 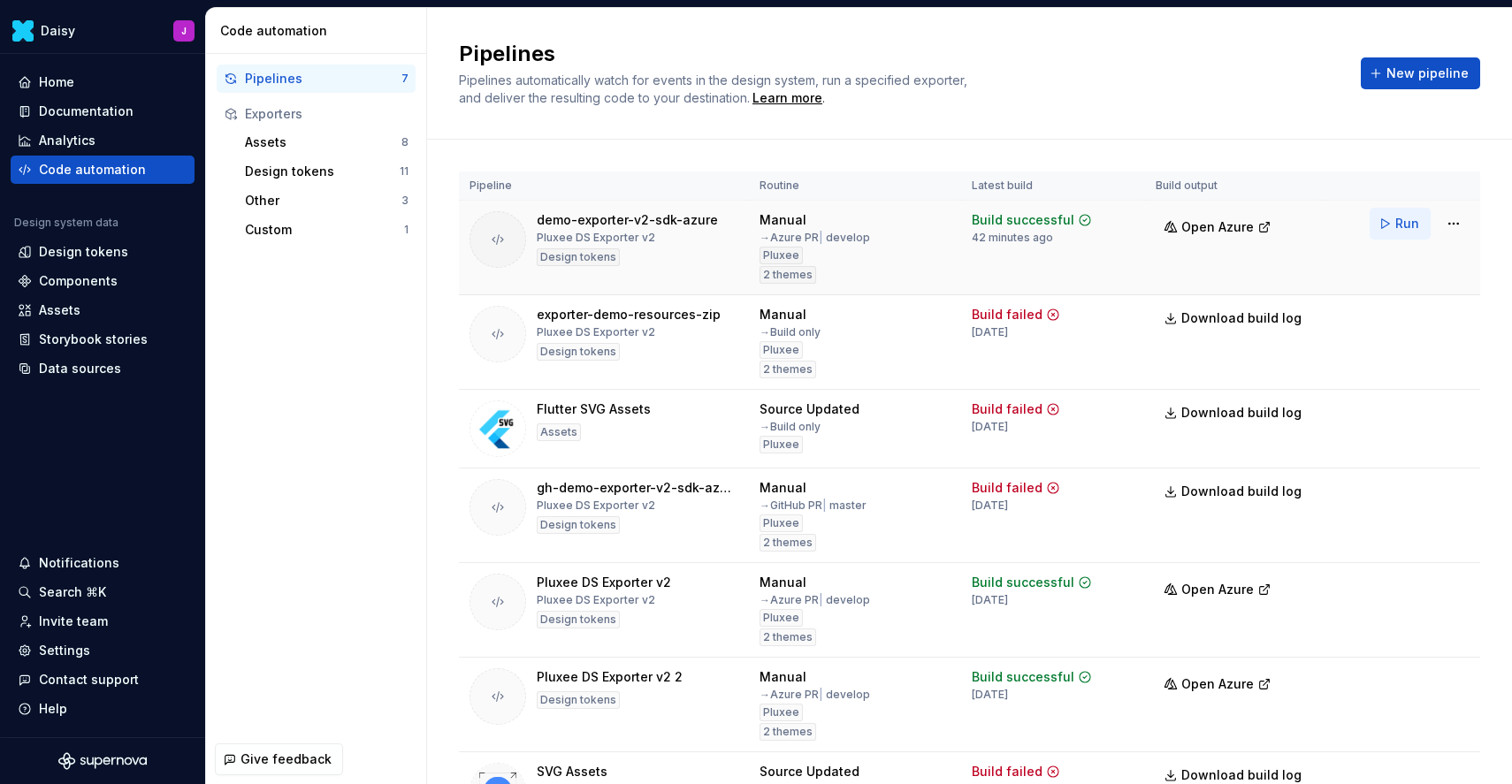 What do you see at coordinates (77, 281) in the screenshot?
I see `div: Components` at bounding box center [77, 281].